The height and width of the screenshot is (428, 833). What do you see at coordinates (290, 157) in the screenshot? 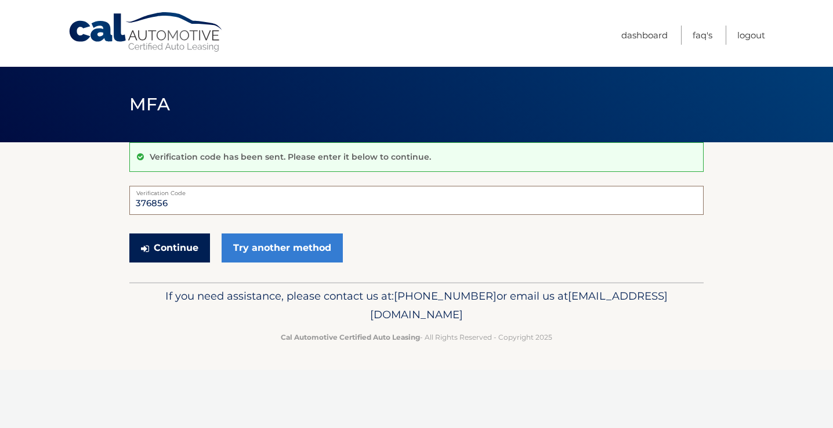
I see `p: Verification code has been sent. Please enter it below to continue.` at bounding box center [290, 157].